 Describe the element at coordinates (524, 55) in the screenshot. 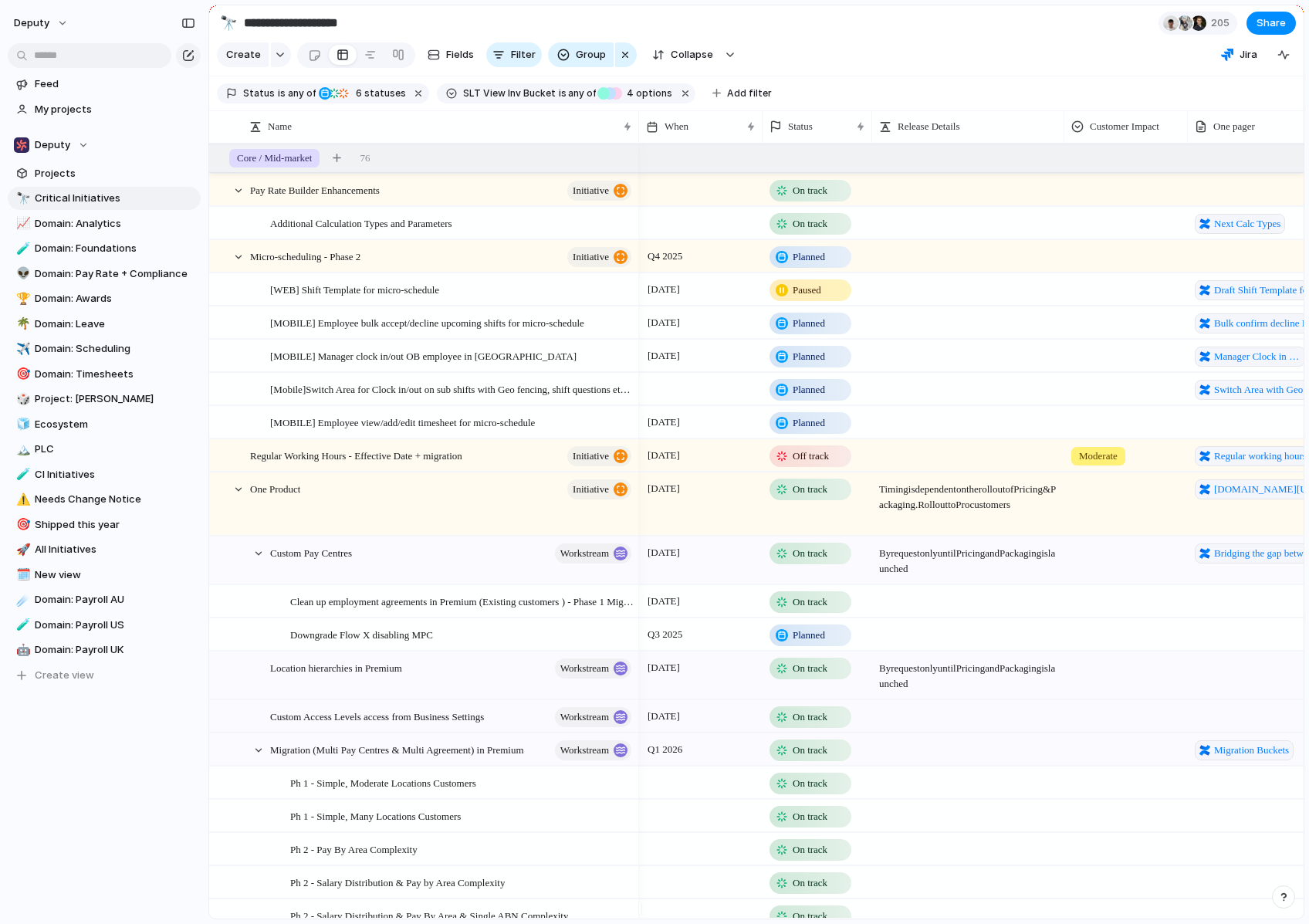

I see `span: Filter` at that location.